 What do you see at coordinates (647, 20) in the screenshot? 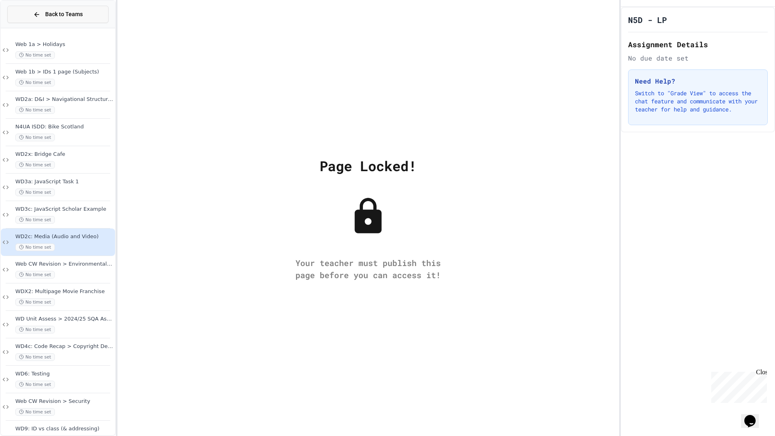
I see `h1: N5D - LP` at bounding box center [647, 20].